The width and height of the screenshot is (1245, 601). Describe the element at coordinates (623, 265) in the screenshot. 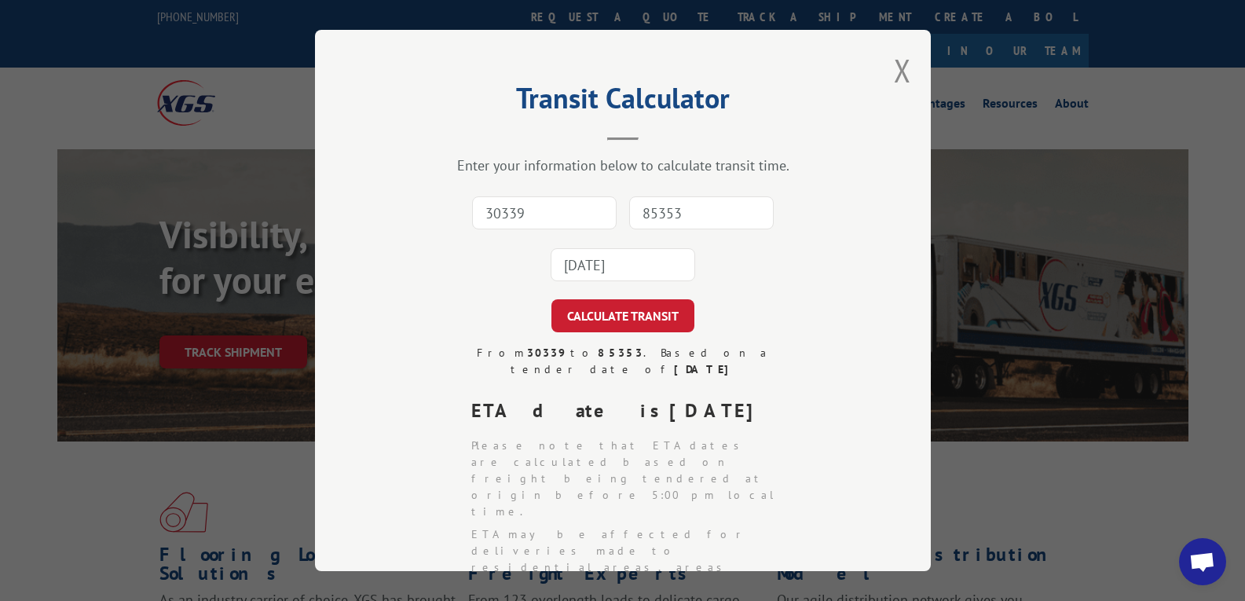

I see `input: Tender Date` at that location.